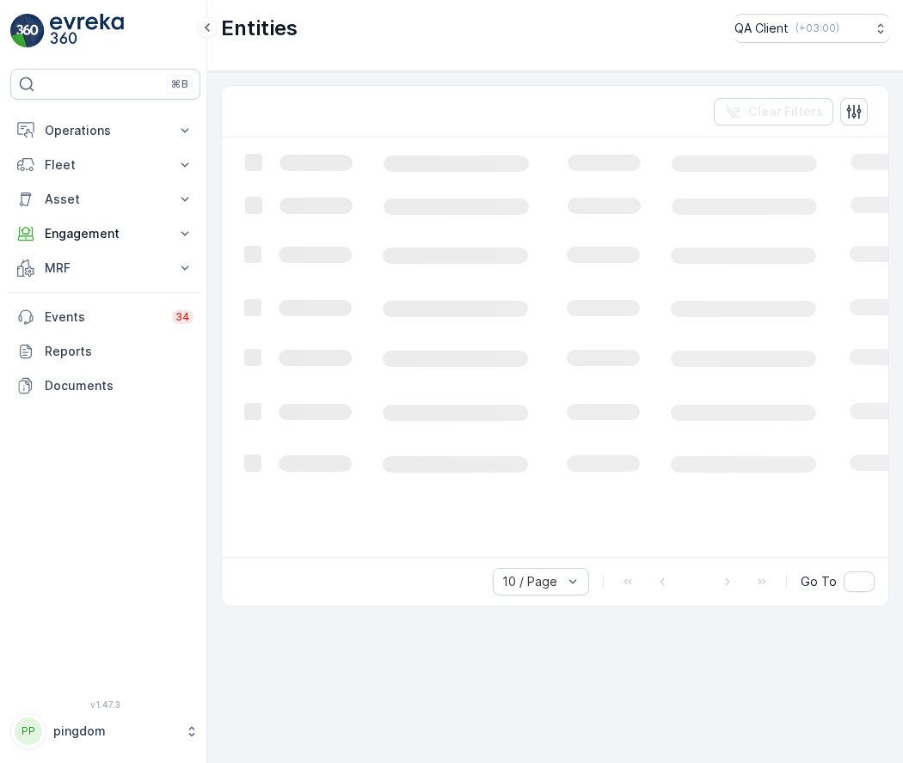 This screenshot has height=763, width=903. I want to click on a: Reports, so click(105, 352).